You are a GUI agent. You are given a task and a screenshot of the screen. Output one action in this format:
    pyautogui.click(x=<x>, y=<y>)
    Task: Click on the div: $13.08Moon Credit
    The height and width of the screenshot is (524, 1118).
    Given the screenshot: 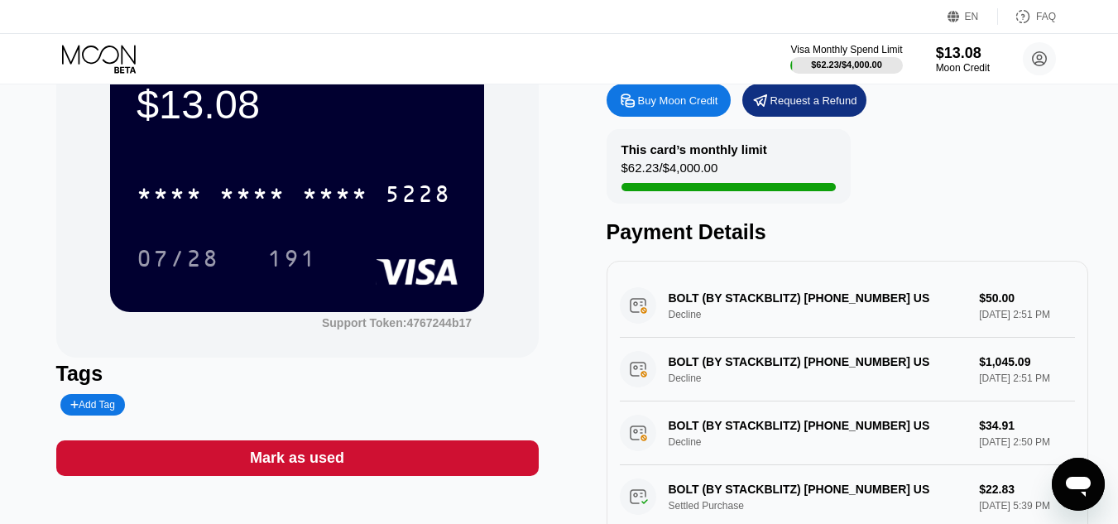 What is the action you would take?
    pyautogui.click(x=962, y=59)
    